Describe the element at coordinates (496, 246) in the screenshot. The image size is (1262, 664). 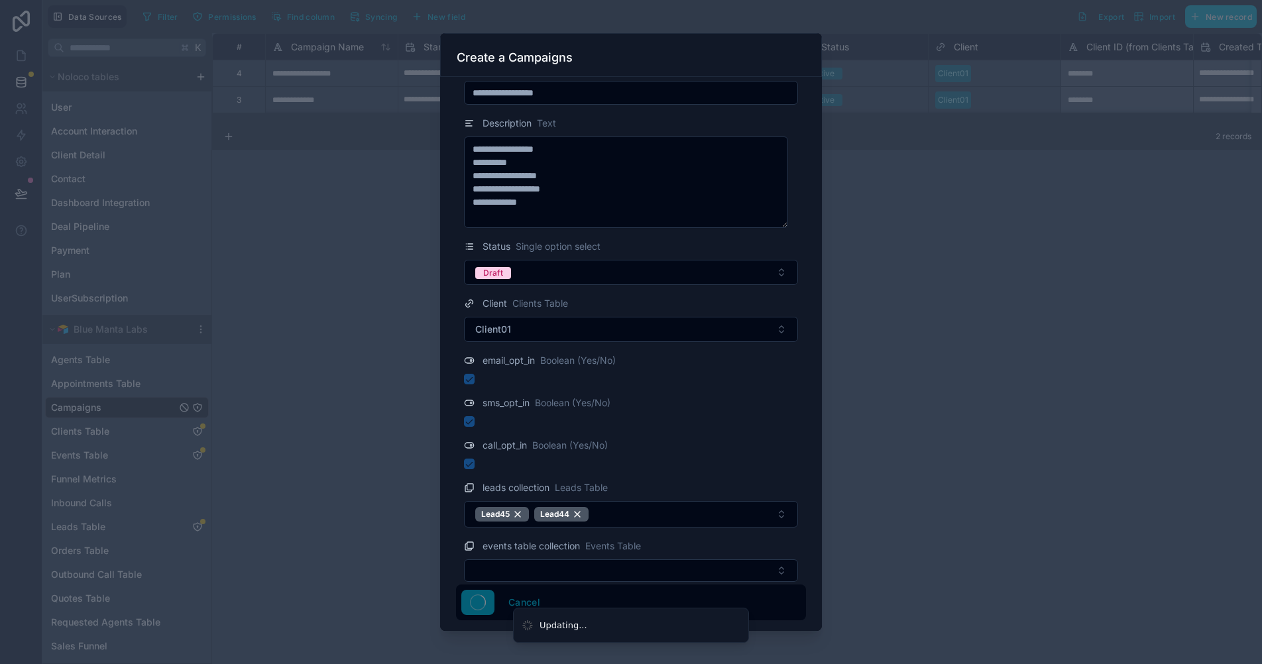
I see `span: Status` at that location.